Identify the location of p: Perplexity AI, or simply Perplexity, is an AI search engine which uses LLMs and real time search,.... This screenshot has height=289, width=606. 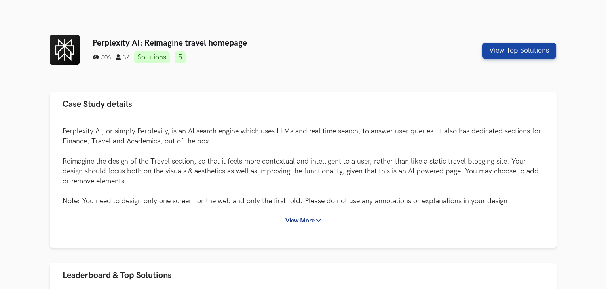
(303, 166).